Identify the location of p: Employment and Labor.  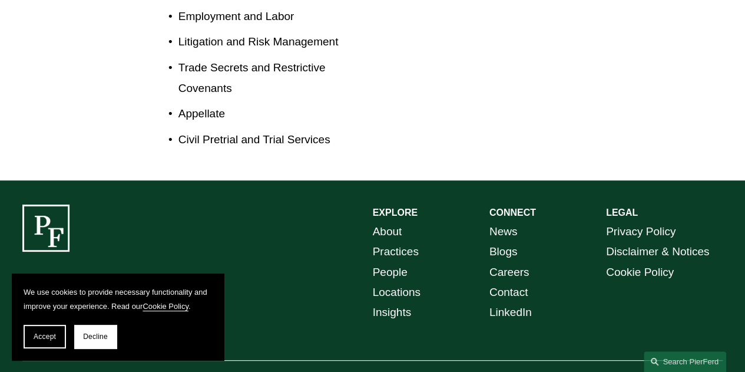
(276, 16).